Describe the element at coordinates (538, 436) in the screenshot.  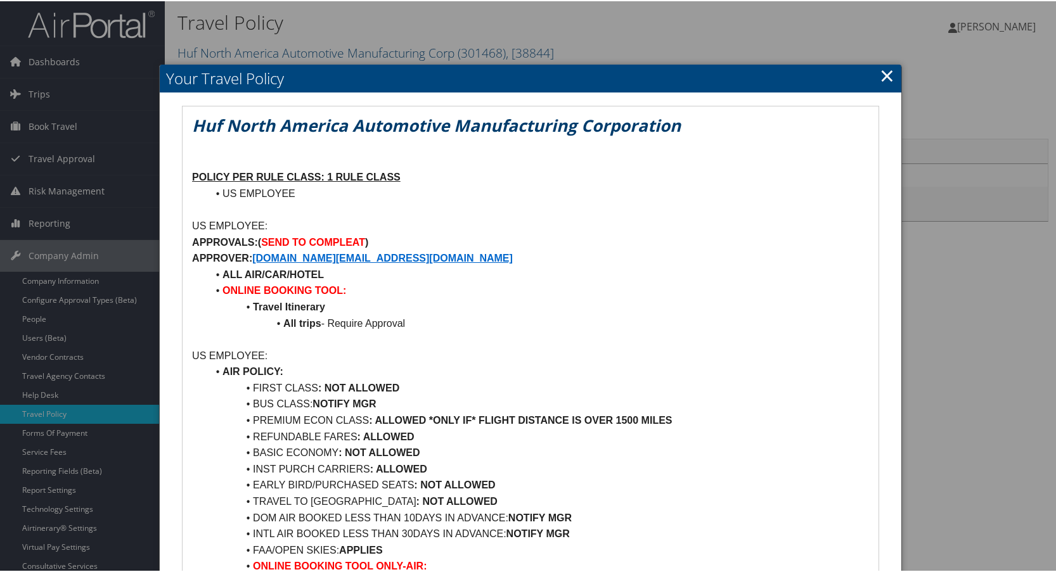
I see `li: REFUNDABLE FARES` at that location.